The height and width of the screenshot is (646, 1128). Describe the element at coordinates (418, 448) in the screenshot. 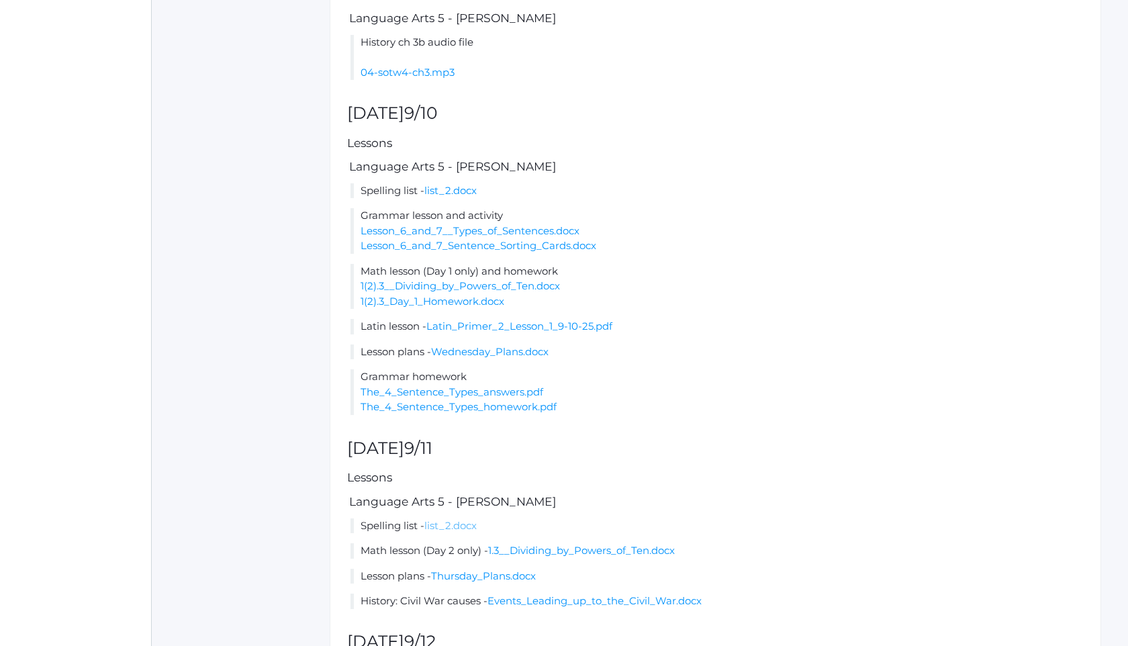

I see `span: 9/11` at that location.